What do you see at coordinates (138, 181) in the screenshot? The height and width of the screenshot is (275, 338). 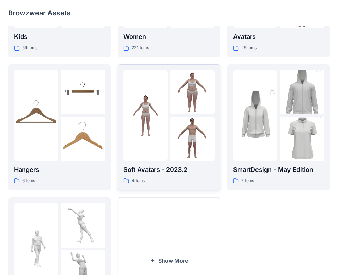 I see `p: 4 items` at bounding box center [138, 181].